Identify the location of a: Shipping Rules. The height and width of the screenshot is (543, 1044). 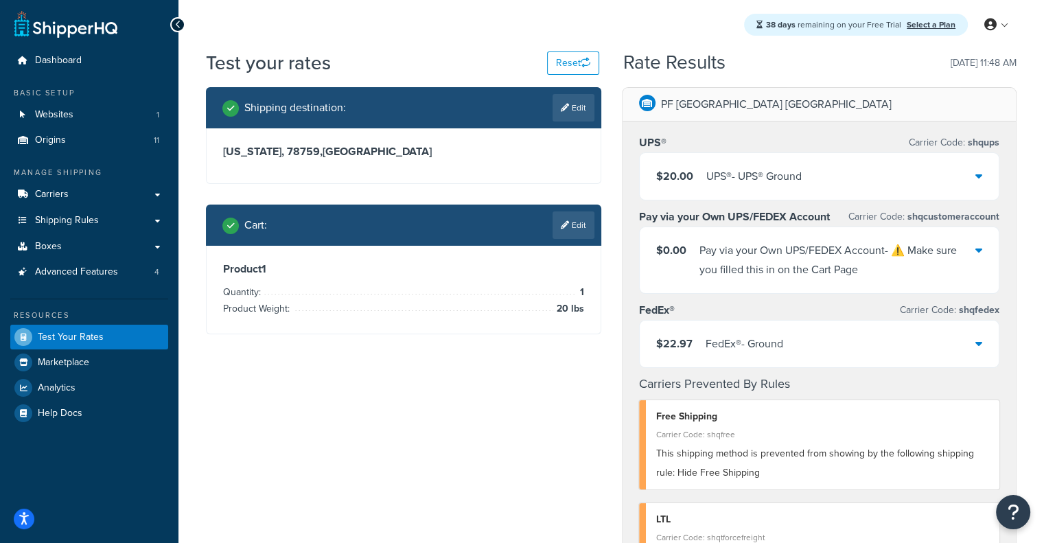
(89, 220).